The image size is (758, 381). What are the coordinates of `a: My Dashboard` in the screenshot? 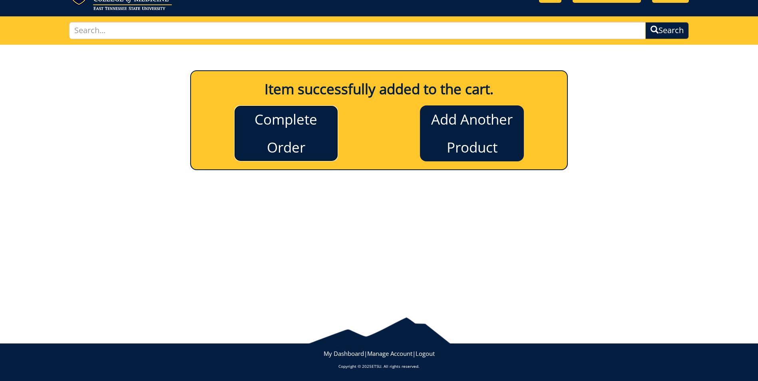 It's located at (344, 354).